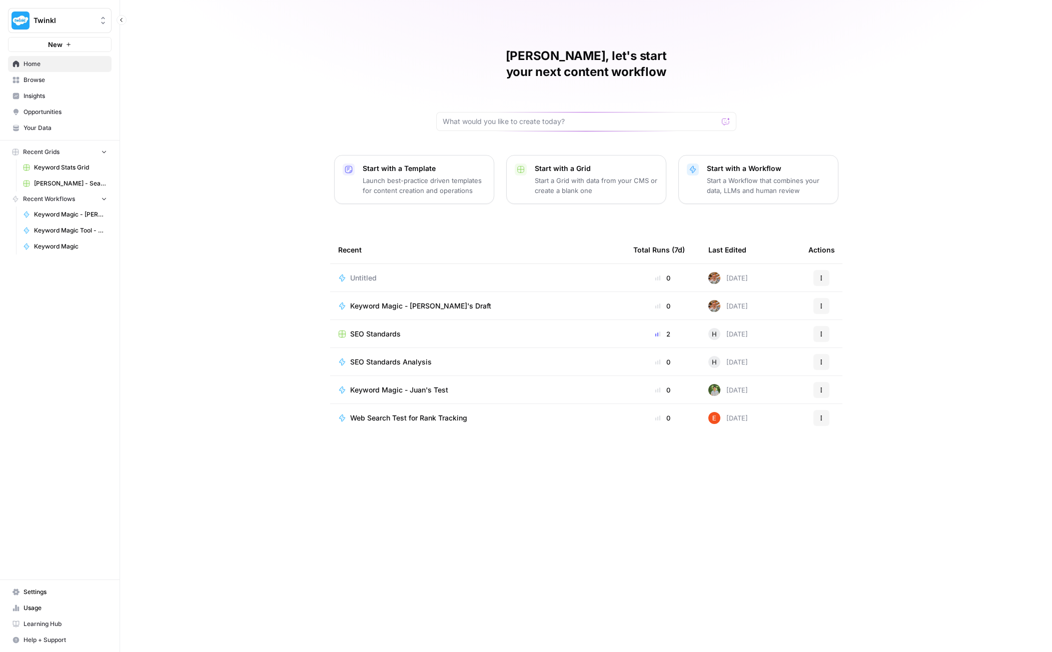 The width and height of the screenshot is (1052, 652). Describe the element at coordinates (65, 128) in the screenshot. I see `span: Your Data` at that location.